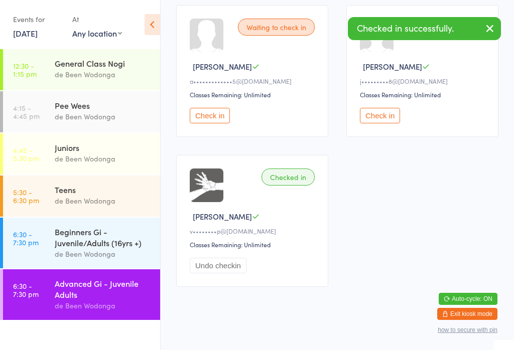 This screenshot has width=514, height=350. What do you see at coordinates (81, 70) in the screenshot?
I see `a: 12:30 -1:15 pmGeneral Class Nogide Been Wodonga` at bounding box center [81, 70].